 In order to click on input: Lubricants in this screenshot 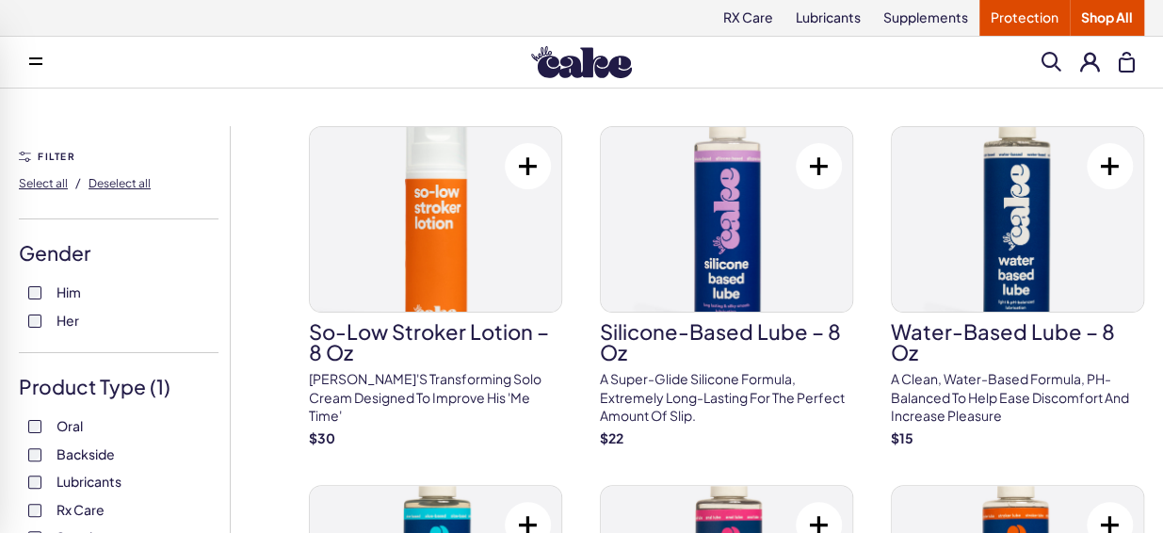, I will do `click(35, 482)`.